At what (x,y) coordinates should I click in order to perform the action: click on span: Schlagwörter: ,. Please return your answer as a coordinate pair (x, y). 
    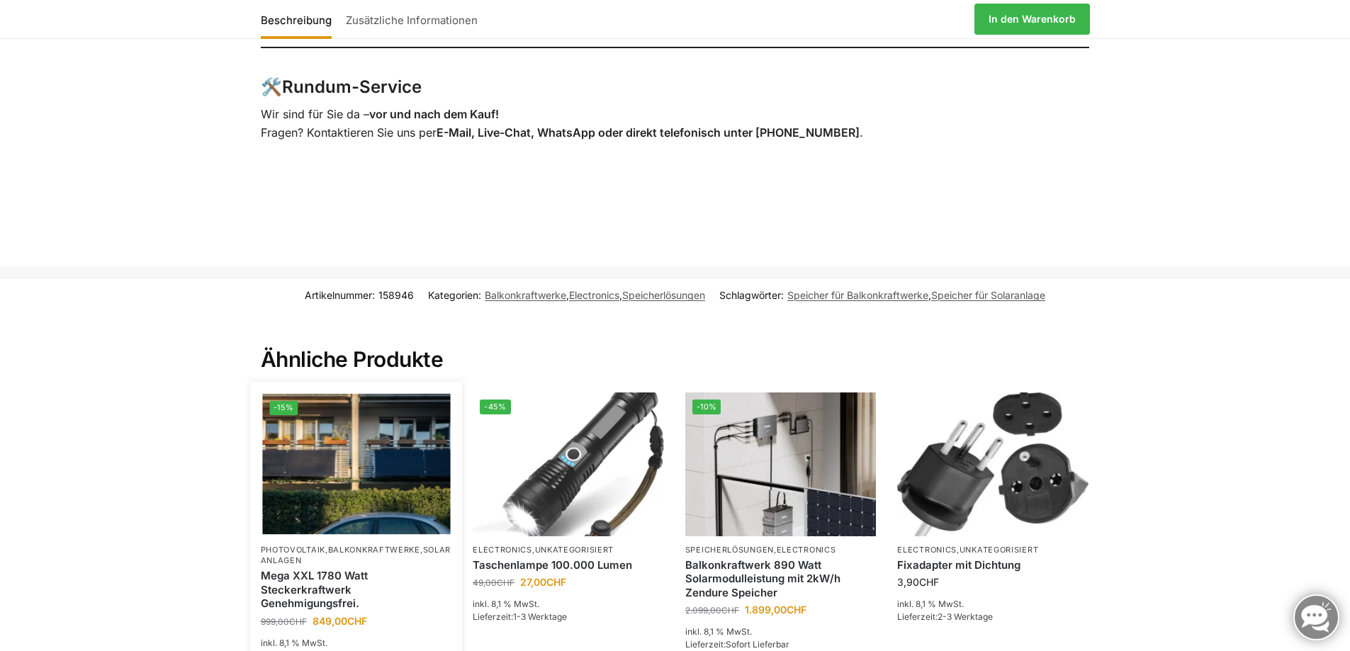
    Looking at the image, I should click on (882, 295).